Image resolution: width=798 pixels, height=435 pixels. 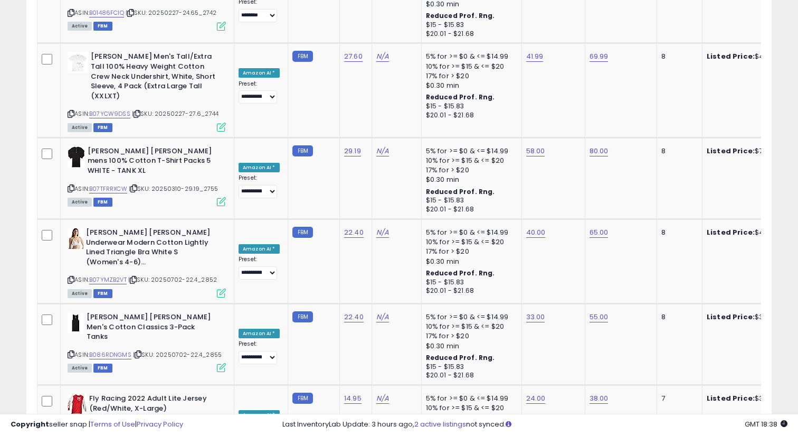 I want to click on a: 65.00, so click(x=599, y=232).